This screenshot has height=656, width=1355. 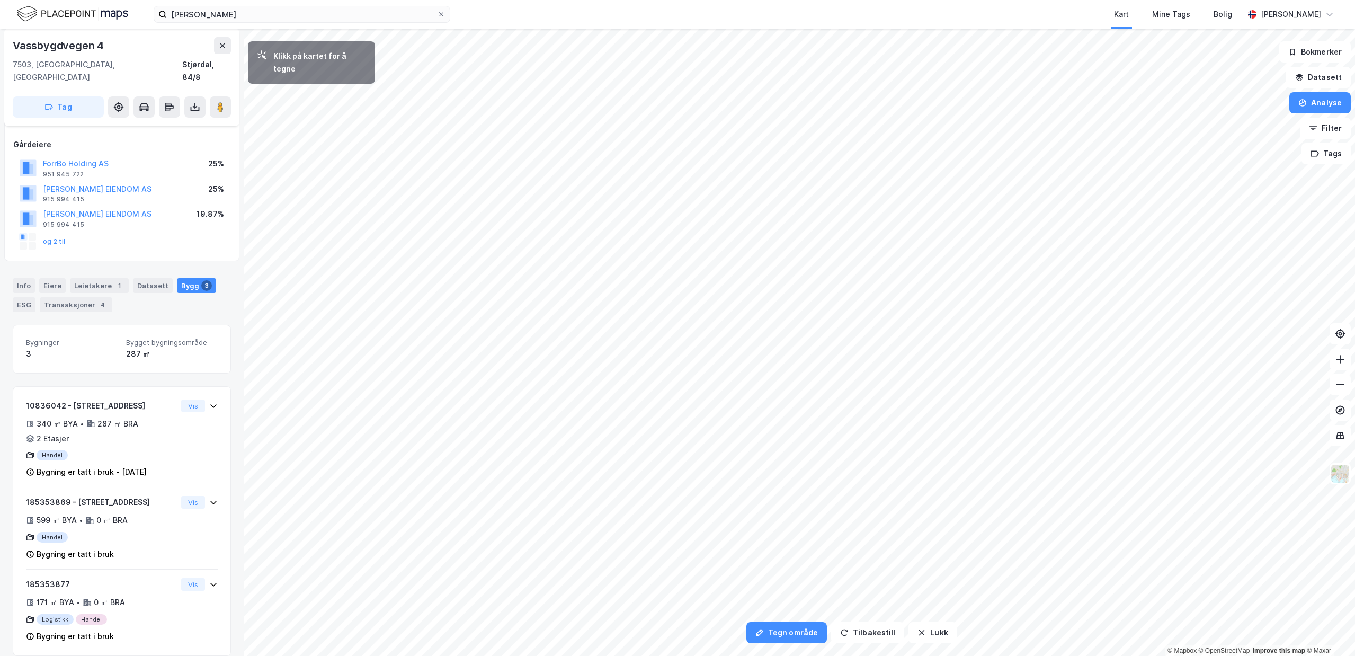 What do you see at coordinates (1278, 650) in the screenshot?
I see `a: Improve this map` at bounding box center [1278, 650].